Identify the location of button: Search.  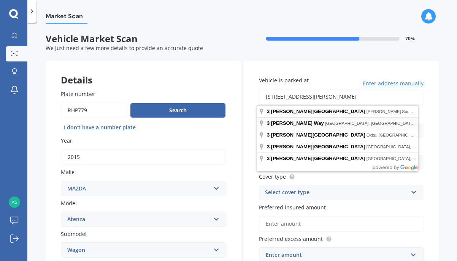
(178, 111).